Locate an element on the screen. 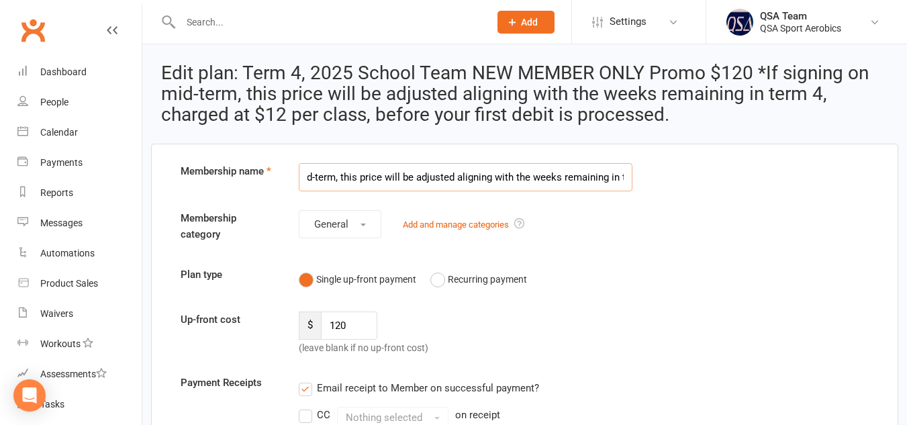  a: Clubworx is located at coordinates (33, 30).